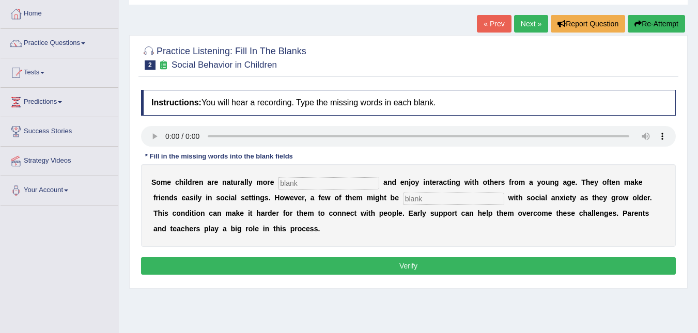 This screenshot has width=698, height=333. What do you see at coordinates (59, 101) in the screenshot?
I see `a: Predictions` at bounding box center [59, 101].